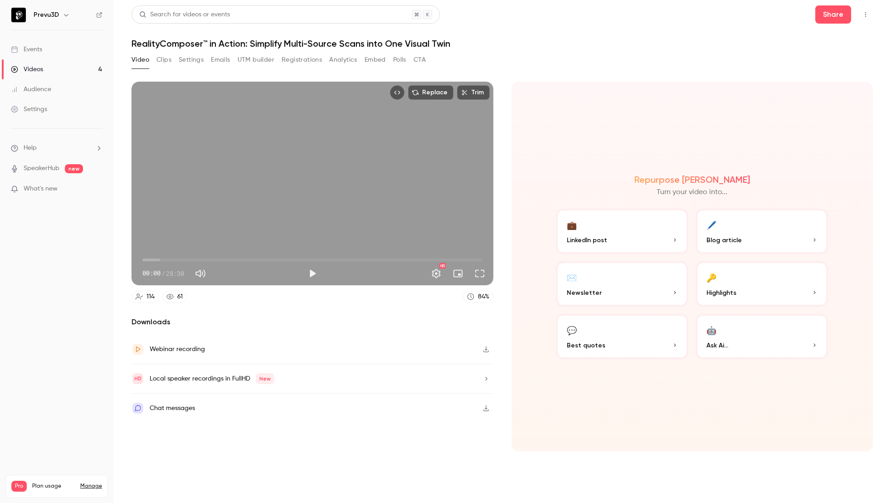  I want to click on button: Analytics, so click(343, 60).